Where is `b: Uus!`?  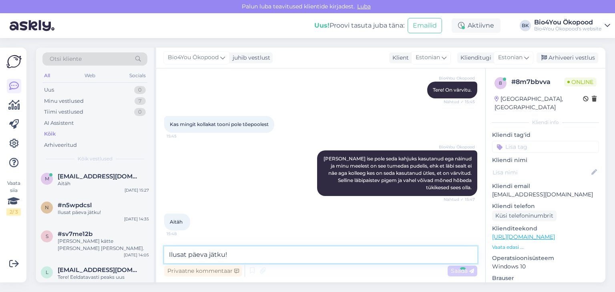 b: Uus! is located at coordinates (322, 25).